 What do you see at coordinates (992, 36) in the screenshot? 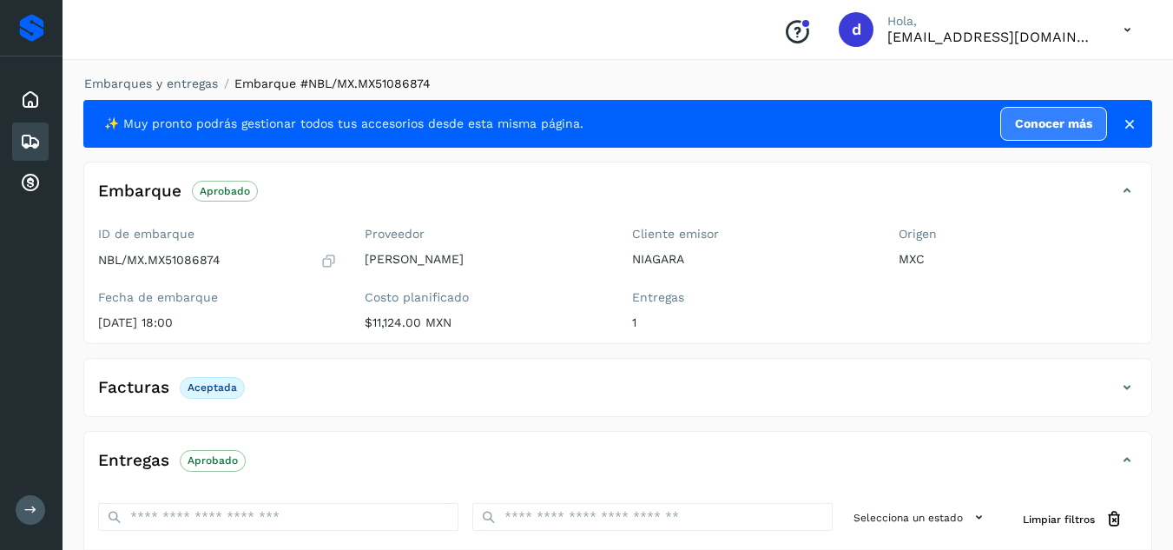
I see `p: daniel3129@outlook.com` at bounding box center [992, 36].